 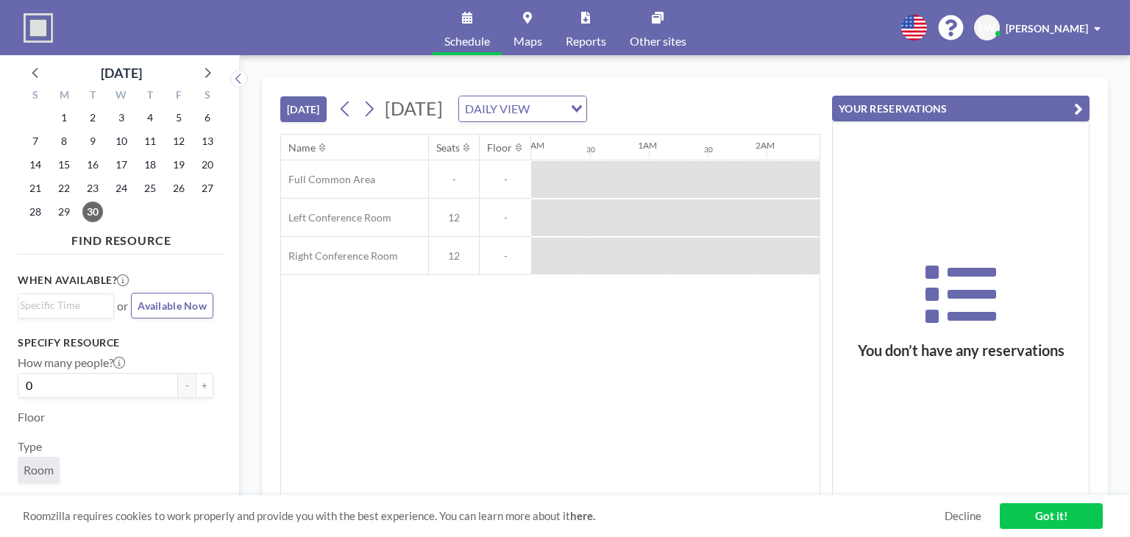 I want to click on div: Floor, so click(x=499, y=148).